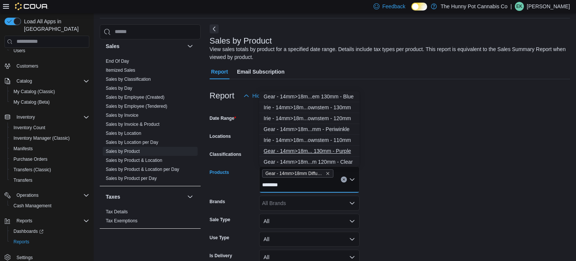  What do you see at coordinates (50, 205) in the screenshot?
I see `button: Cash Management` at bounding box center [50, 205].